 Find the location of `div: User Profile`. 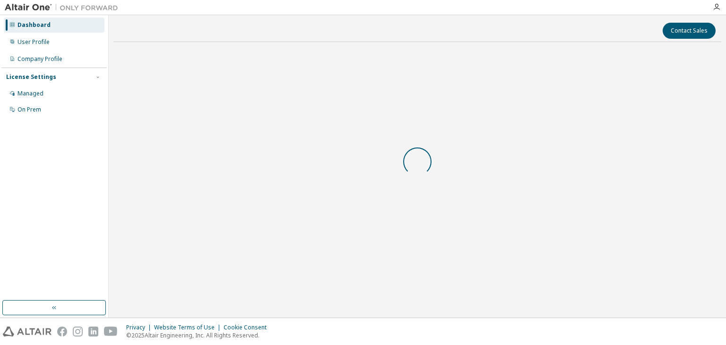

div: User Profile is located at coordinates (34, 42).